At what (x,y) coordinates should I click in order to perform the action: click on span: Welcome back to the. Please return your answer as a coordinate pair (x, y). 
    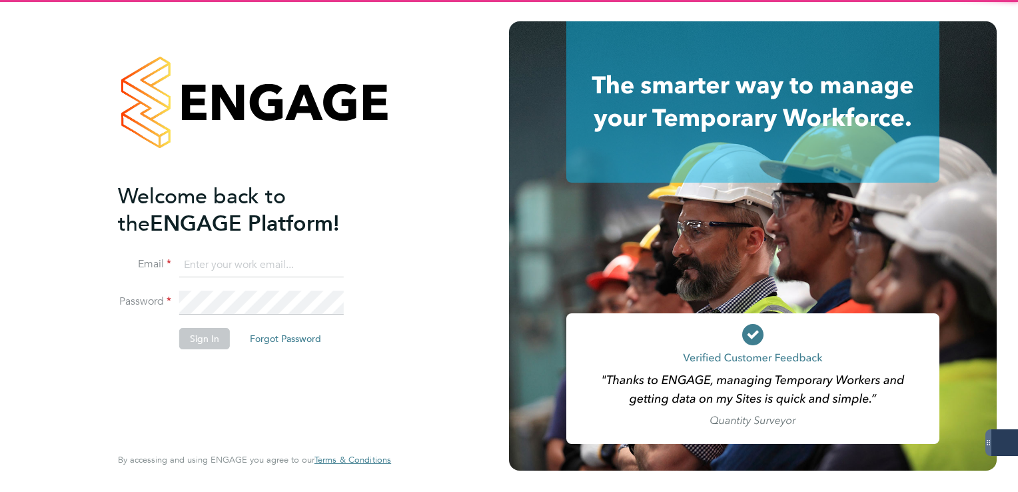
    Looking at the image, I should click on (202, 210).